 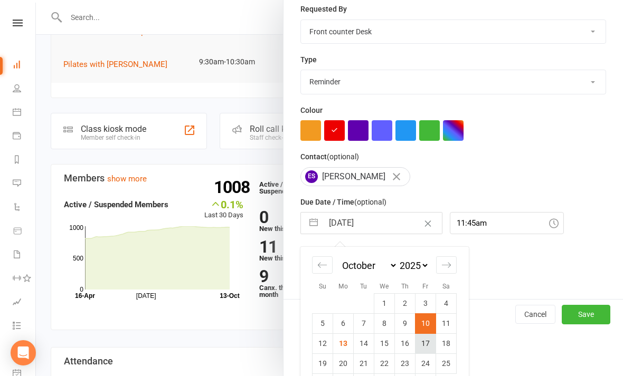 I want to click on div: Open Intercom Messenger, so click(x=23, y=353).